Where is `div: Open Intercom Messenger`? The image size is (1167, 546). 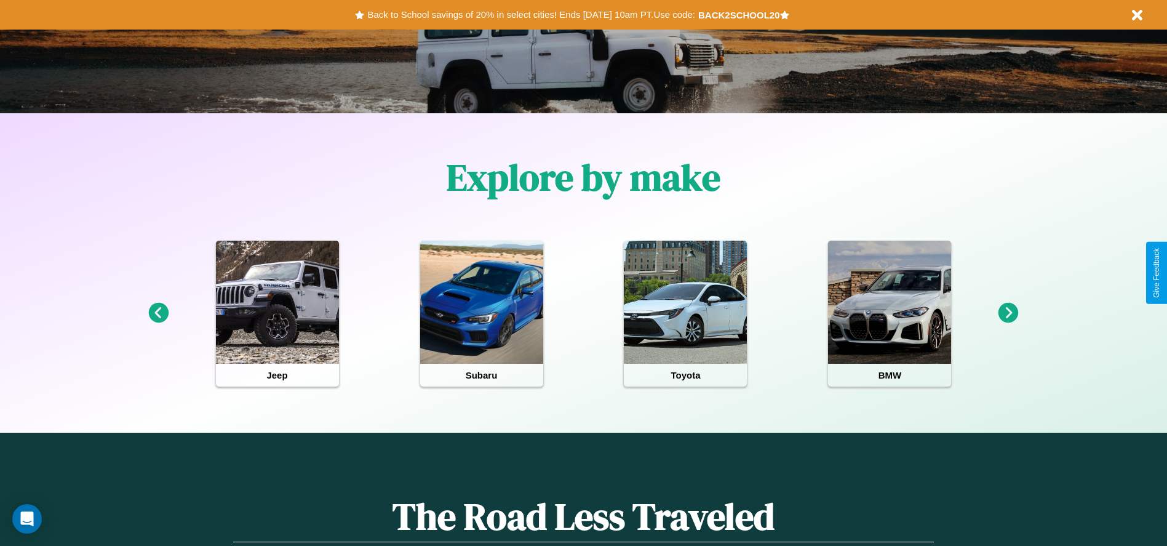
div: Open Intercom Messenger is located at coordinates (27, 519).